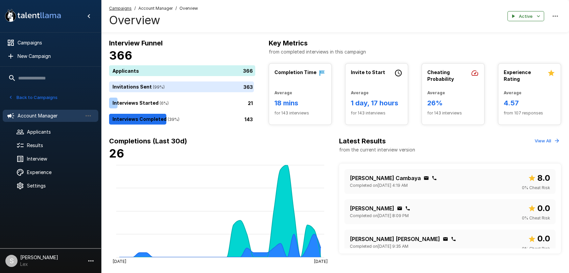 The image size is (569, 273). What do you see at coordinates (546, 141) in the screenshot?
I see `button: View All` at bounding box center [546, 141].